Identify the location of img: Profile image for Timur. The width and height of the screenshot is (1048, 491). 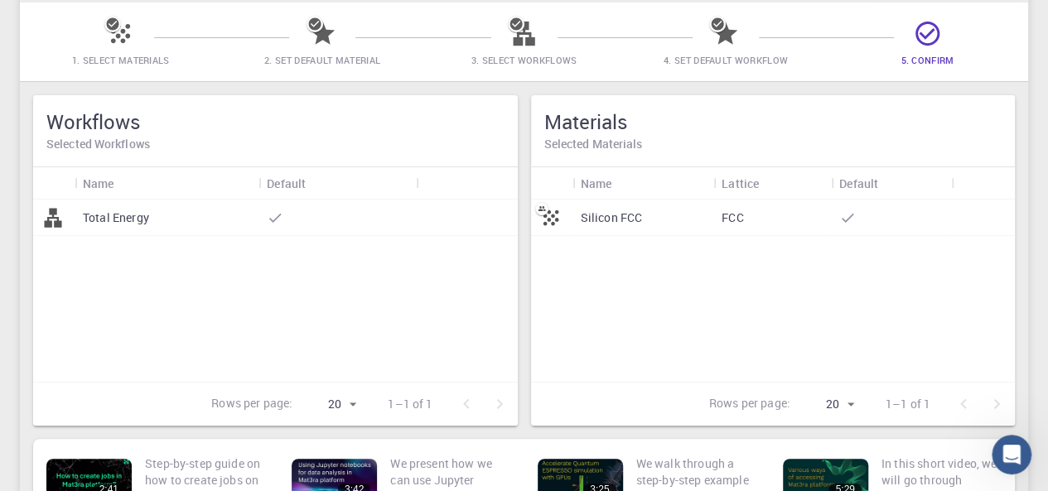
(60, 22).